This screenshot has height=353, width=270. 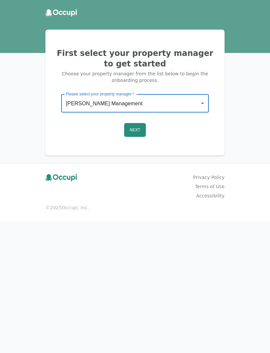 What do you see at coordinates (209, 177) in the screenshot?
I see `a: Privacy Policy` at bounding box center [209, 177].